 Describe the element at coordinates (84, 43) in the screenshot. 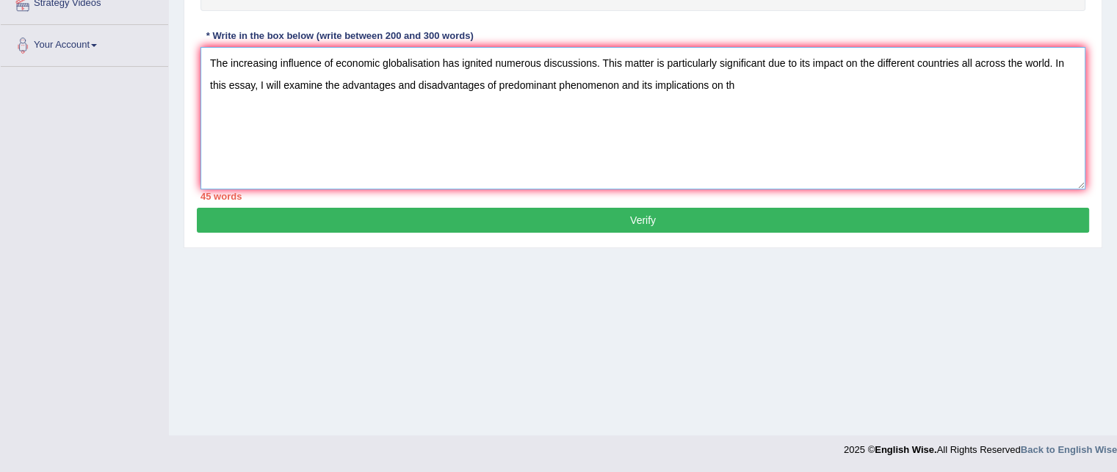

I see `a: Your Account` at that location.